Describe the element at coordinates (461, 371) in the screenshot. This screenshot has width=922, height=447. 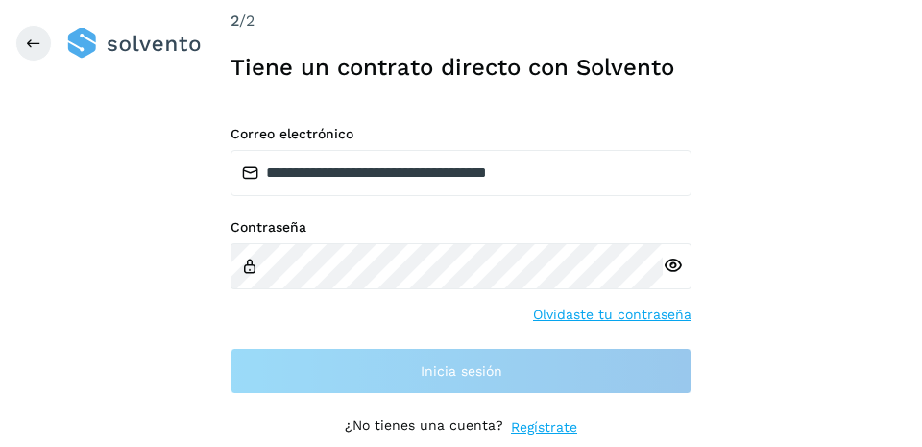
I see `span: Inicia sesión` at that location.